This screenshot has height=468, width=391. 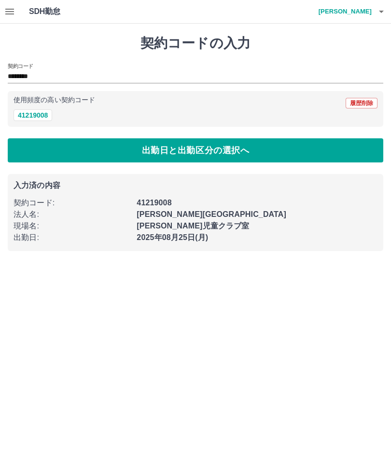 I want to click on b: 2025年08月25日(月), so click(x=172, y=237).